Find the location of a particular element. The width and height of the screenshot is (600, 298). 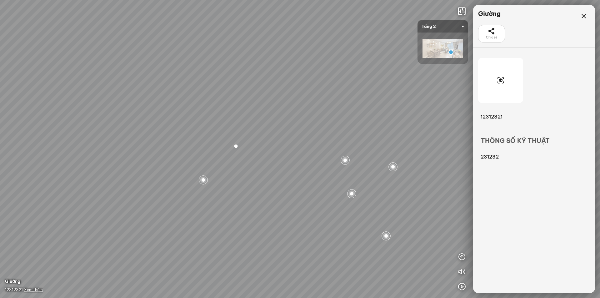

p: 231232 is located at coordinates (534, 157).